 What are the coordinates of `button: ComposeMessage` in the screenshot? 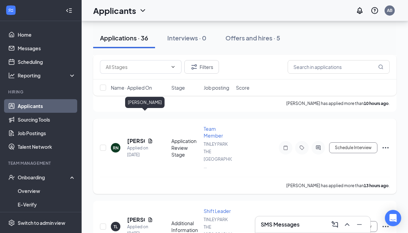 It's located at (335, 225).